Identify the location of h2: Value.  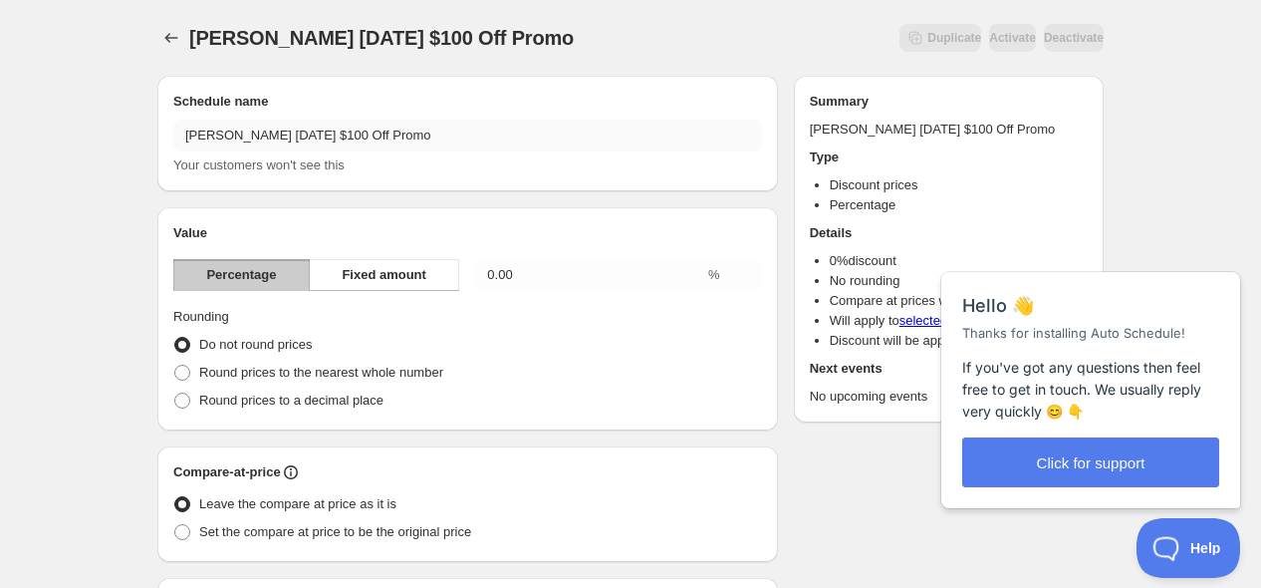
(467, 233).